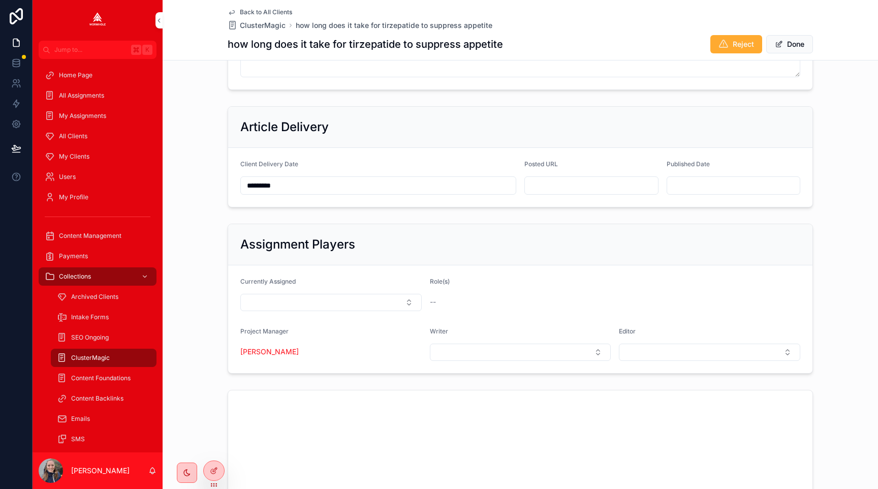  What do you see at coordinates (266, 12) in the screenshot?
I see `span: Back to All Clients` at bounding box center [266, 12].